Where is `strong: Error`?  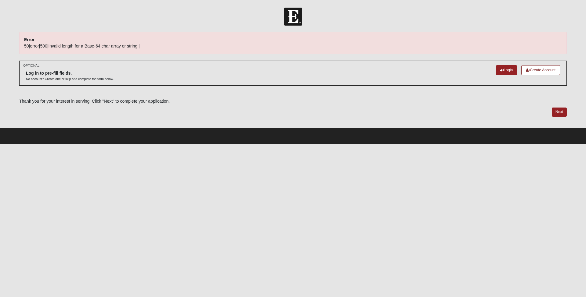 strong: Error is located at coordinates (29, 40).